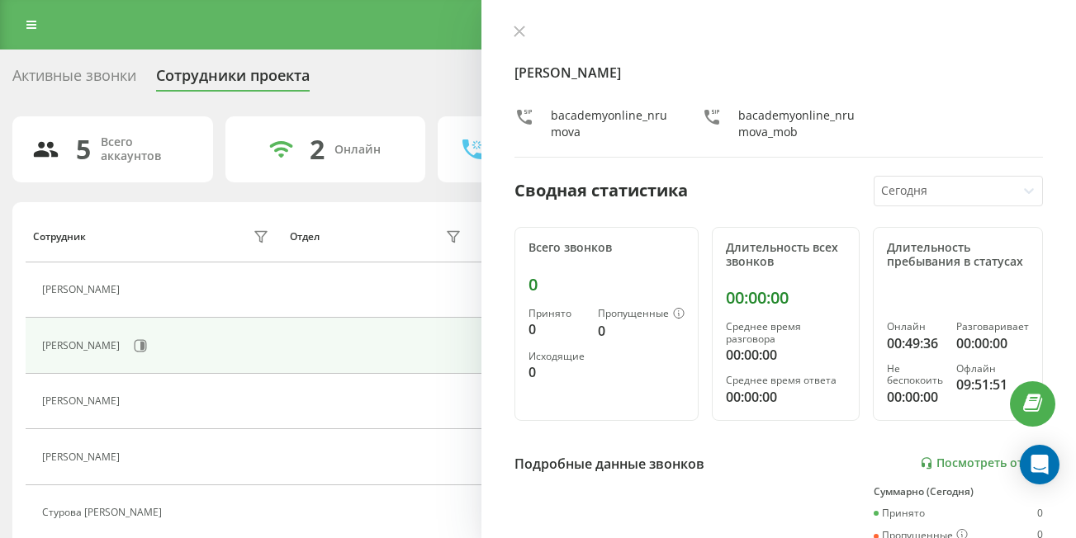  Describe the element at coordinates (59, 237) in the screenshot. I see `div: Сотрудник` at that location.